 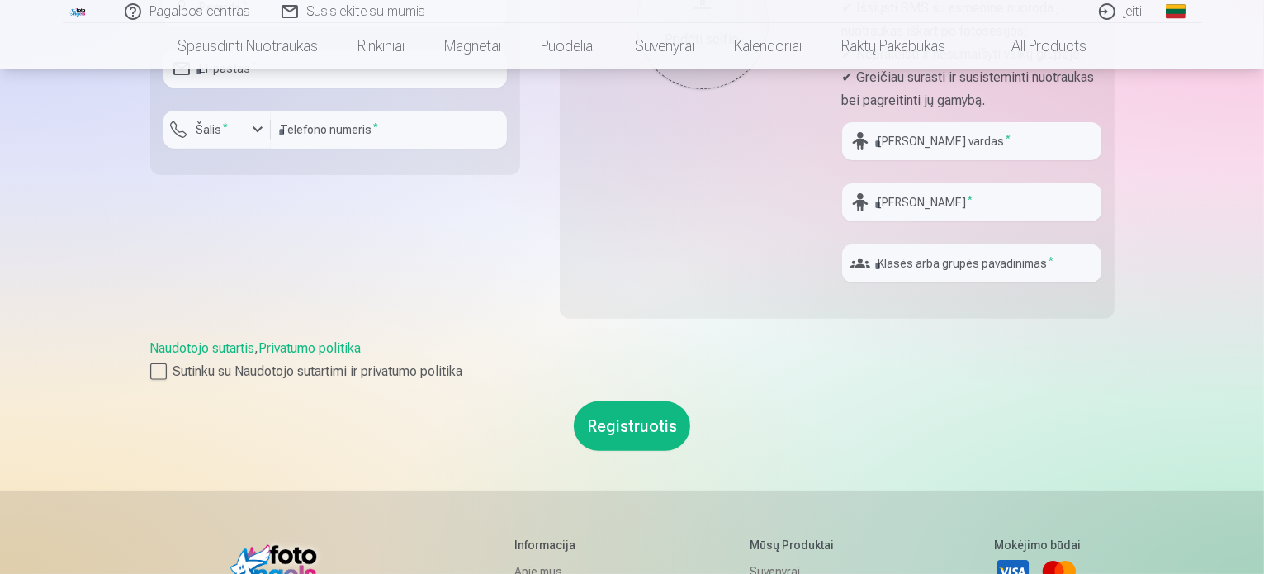 What do you see at coordinates (1038, 545) in the screenshot?
I see `h5: Mokėjimo būdai` at bounding box center [1038, 545].